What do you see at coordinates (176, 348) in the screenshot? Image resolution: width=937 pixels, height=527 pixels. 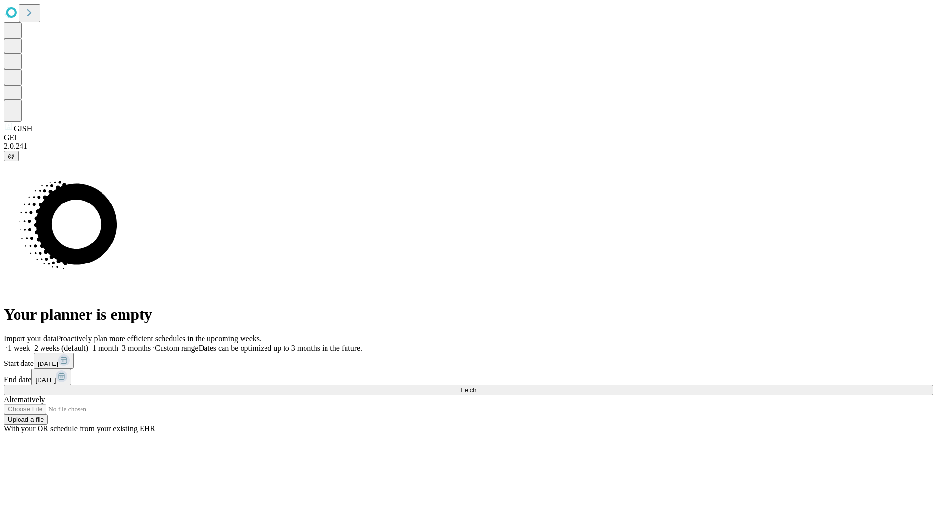 I see `span: Custom range` at bounding box center [176, 348].